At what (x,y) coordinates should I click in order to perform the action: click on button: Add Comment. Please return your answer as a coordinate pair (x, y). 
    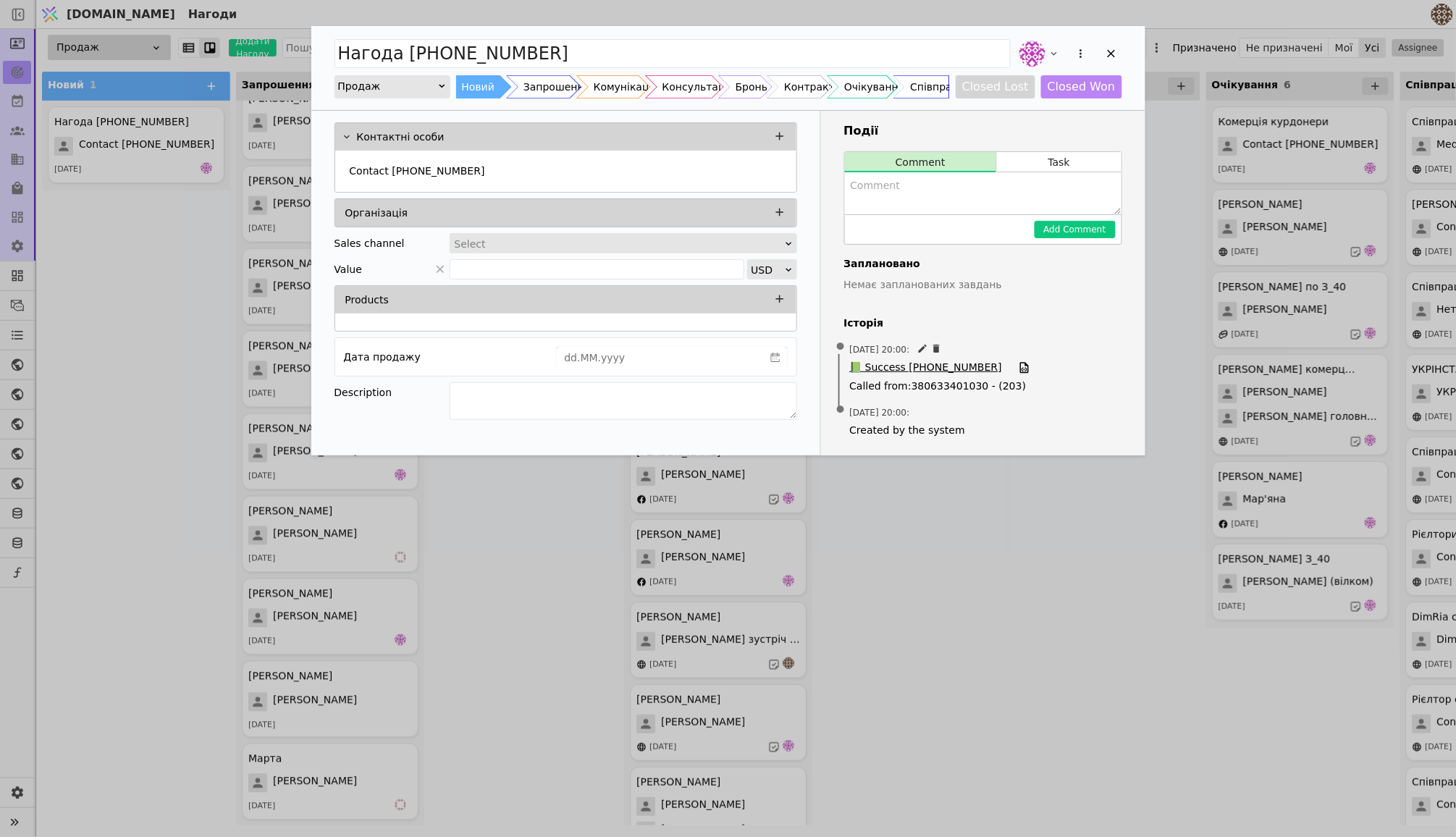
    Looking at the image, I should click on (1075, 229).